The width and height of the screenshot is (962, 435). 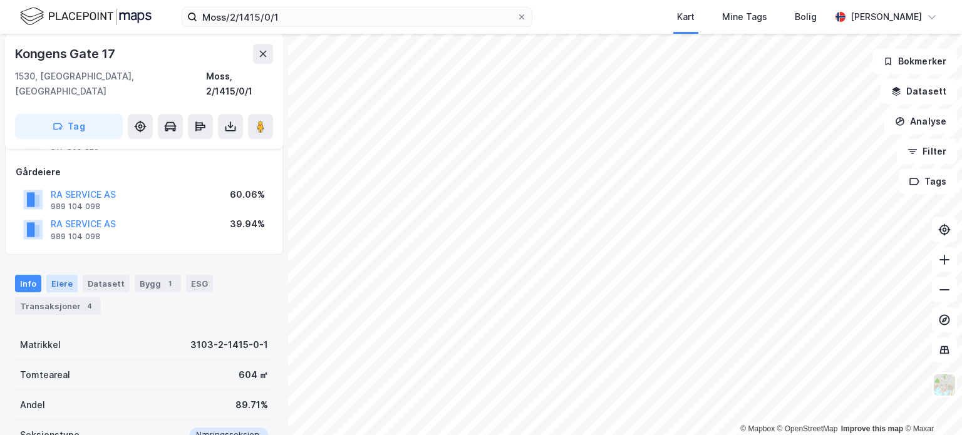 I want to click on div: 39.94%, so click(x=247, y=224).